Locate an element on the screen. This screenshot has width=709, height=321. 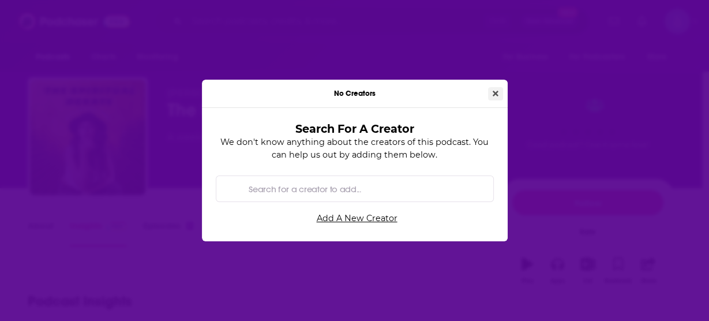
h3: Search For A Creator is located at coordinates (355, 129).